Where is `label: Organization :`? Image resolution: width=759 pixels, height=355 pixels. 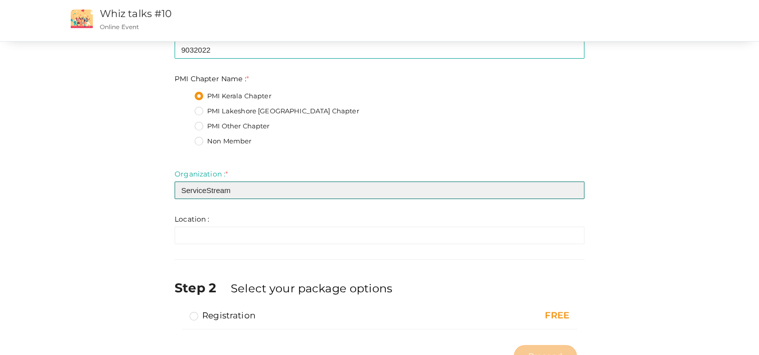
label: Organization : is located at coordinates (201, 174).